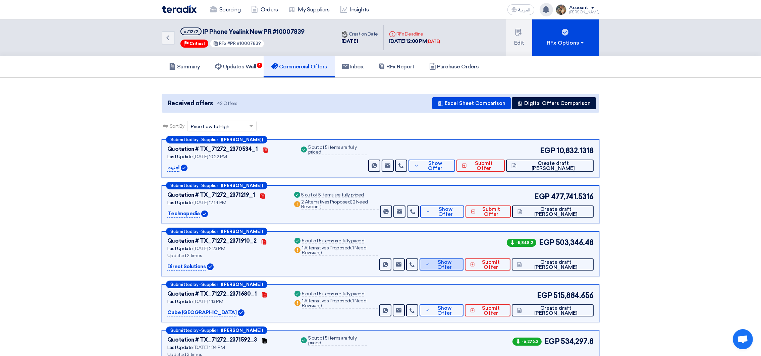 The image size is (761, 356). I want to click on div: Creation Date, so click(359, 34).